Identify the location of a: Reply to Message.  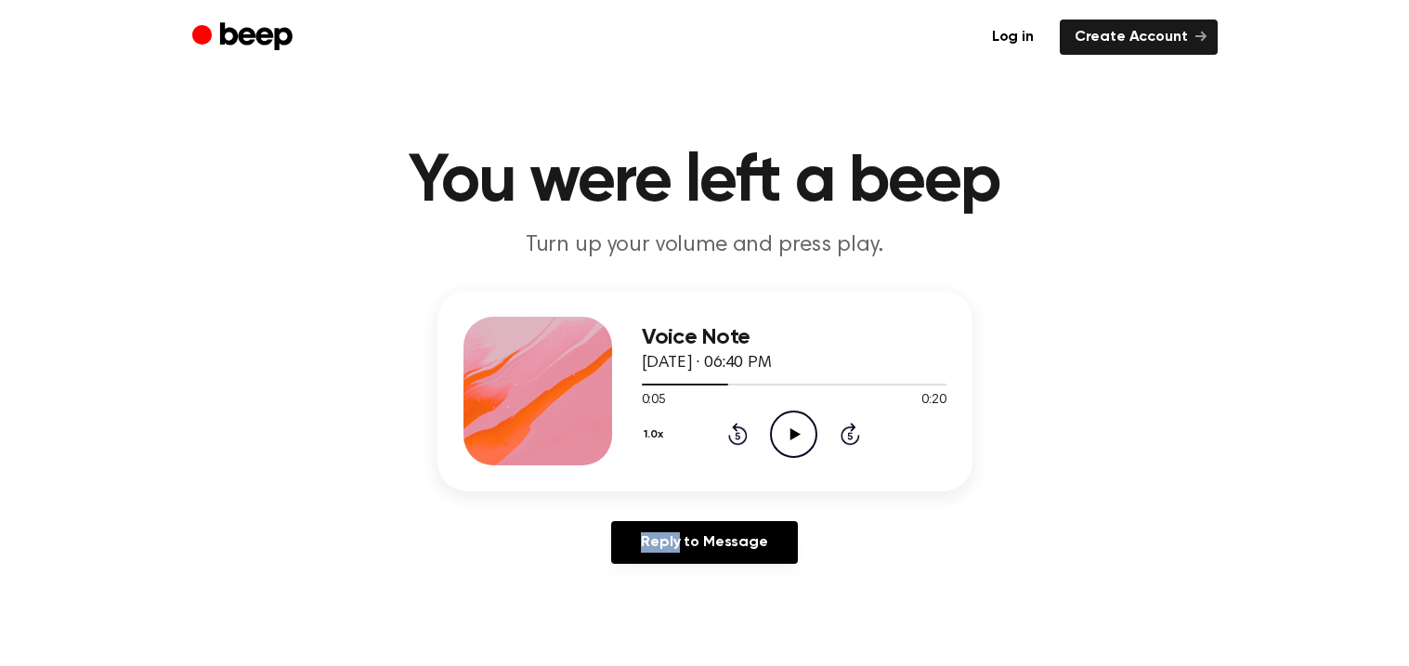
(704, 543).